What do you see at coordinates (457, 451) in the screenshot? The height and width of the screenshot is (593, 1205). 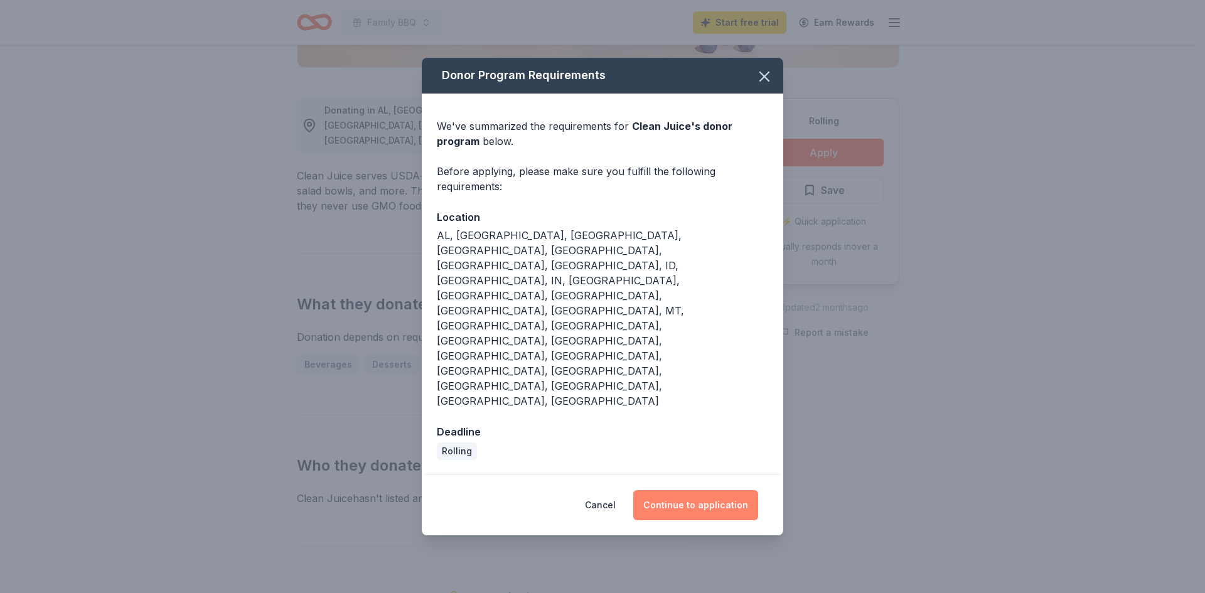 I see `div: Rolling` at bounding box center [457, 451].